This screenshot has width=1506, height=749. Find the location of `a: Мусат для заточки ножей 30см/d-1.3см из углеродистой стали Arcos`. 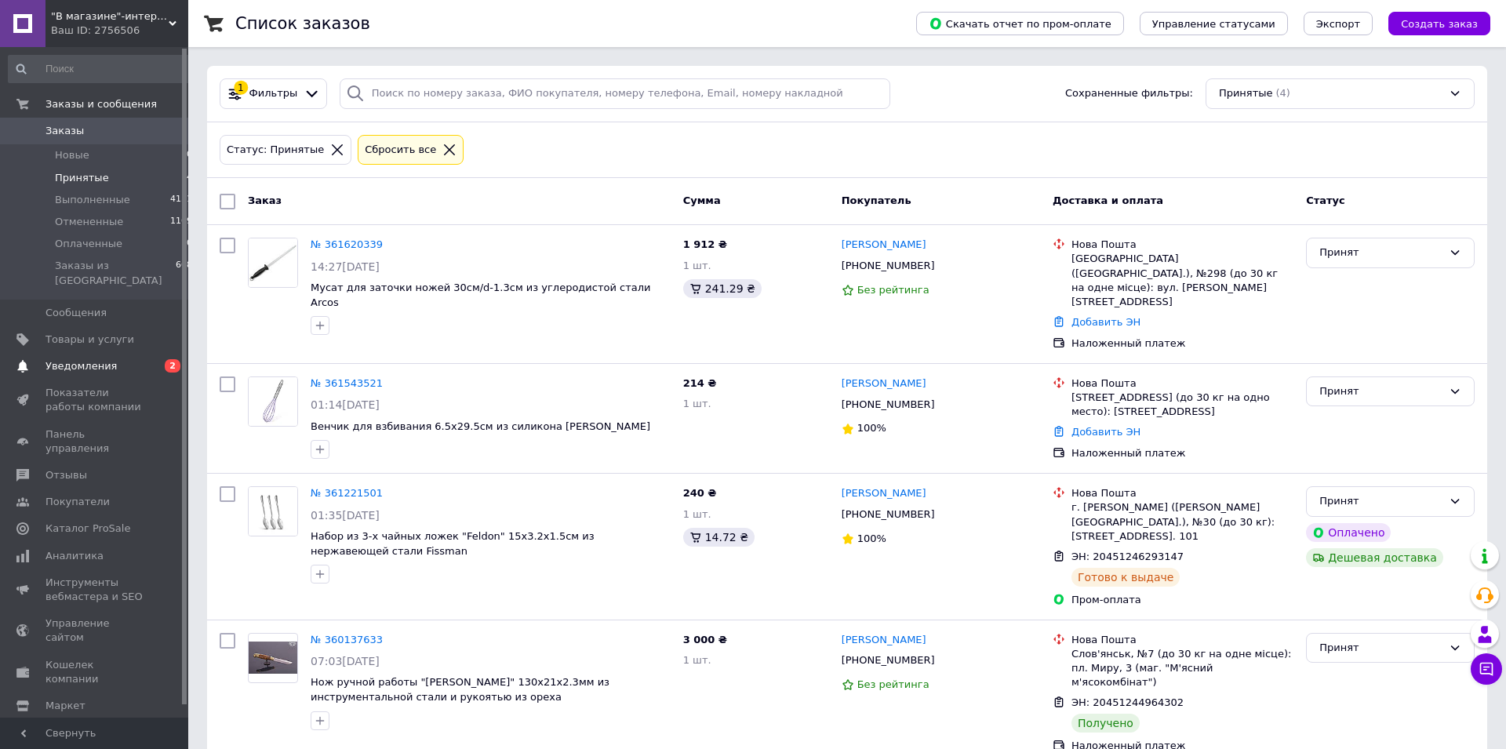

a: Мусат для заточки ножей 30см/d-1.3см из углеродистой стали Arcos is located at coordinates (481, 295).